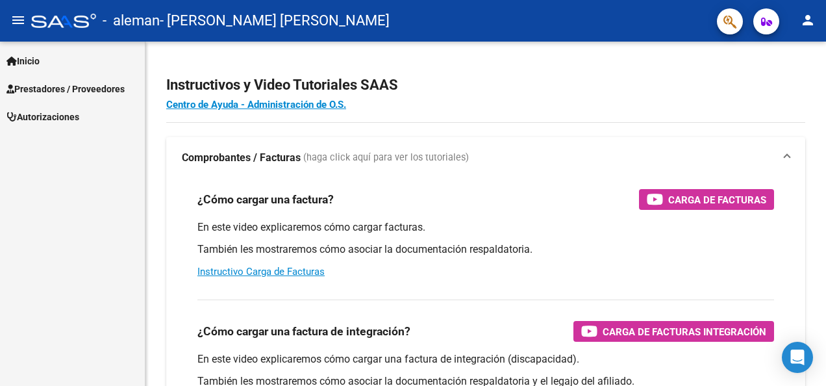 This screenshot has width=826, height=386. Describe the element at coordinates (706, 199) in the screenshot. I see `button: Carga de Facturas` at that location.